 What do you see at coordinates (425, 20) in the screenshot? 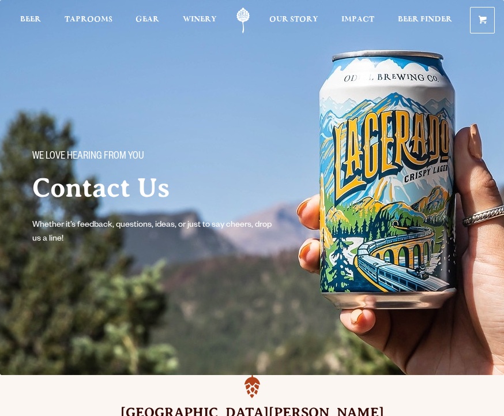
I see `a: Beer Finder` at bounding box center [425, 20].